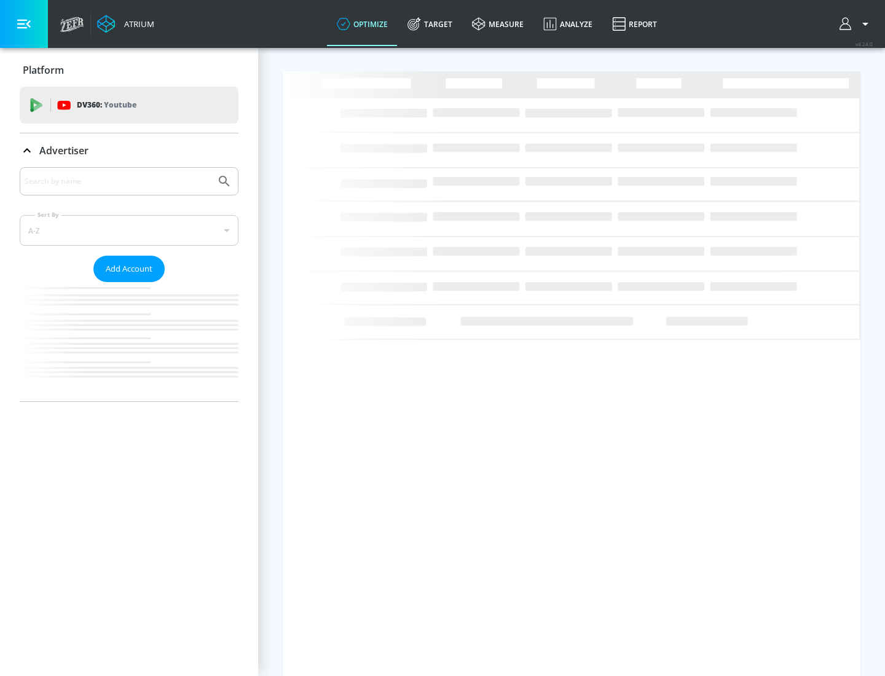 The width and height of the screenshot is (885, 676). I want to click on p: Platform, so click(43, 70).